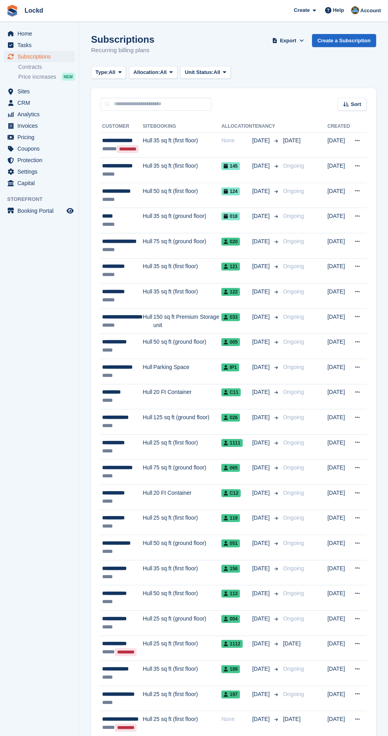  Describe the element at coordinates (236, 127) in the screenshot. I see `th: Allocation` at that location.